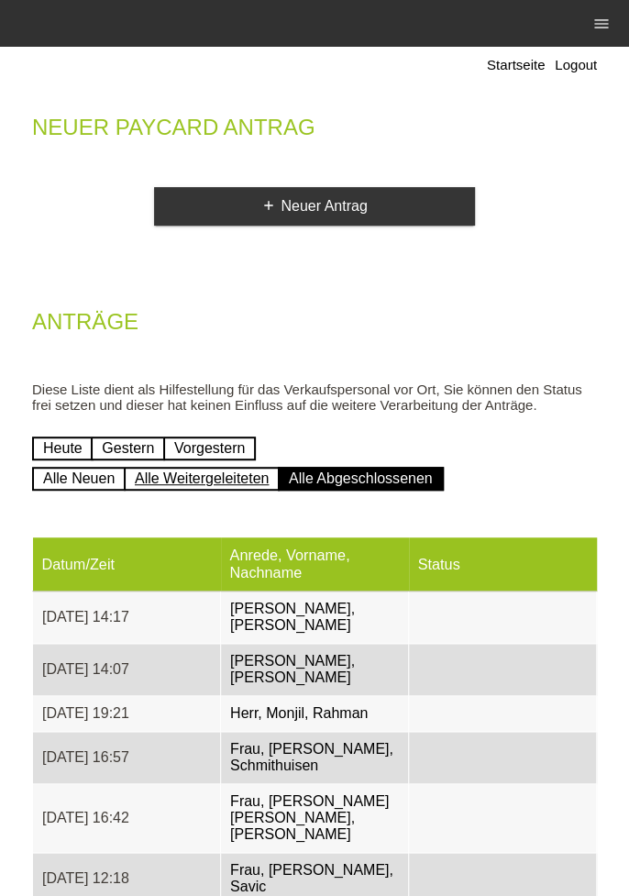  I want to click on th: Datum/Zeit, so click(127, 564).